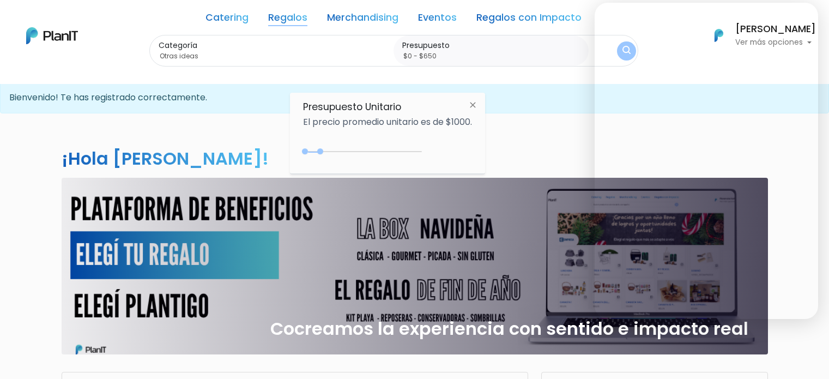 Image resolution: width=829 pixels, height=379 pixels. Describe the element at coordinates (388, 107) in the screenshot. I see `h6: Presupuesto Unitario` at that location.